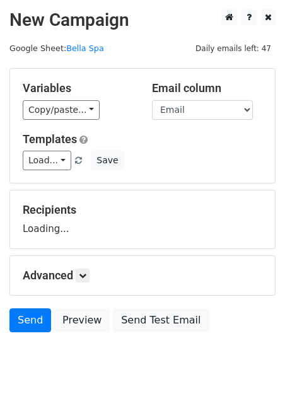 The width and height of the screenshot is (285, 401). What do you see at coordinates (61, 110) in the screenshot?
I see `a: Copy/paste...` at bounding box center [61, 110].